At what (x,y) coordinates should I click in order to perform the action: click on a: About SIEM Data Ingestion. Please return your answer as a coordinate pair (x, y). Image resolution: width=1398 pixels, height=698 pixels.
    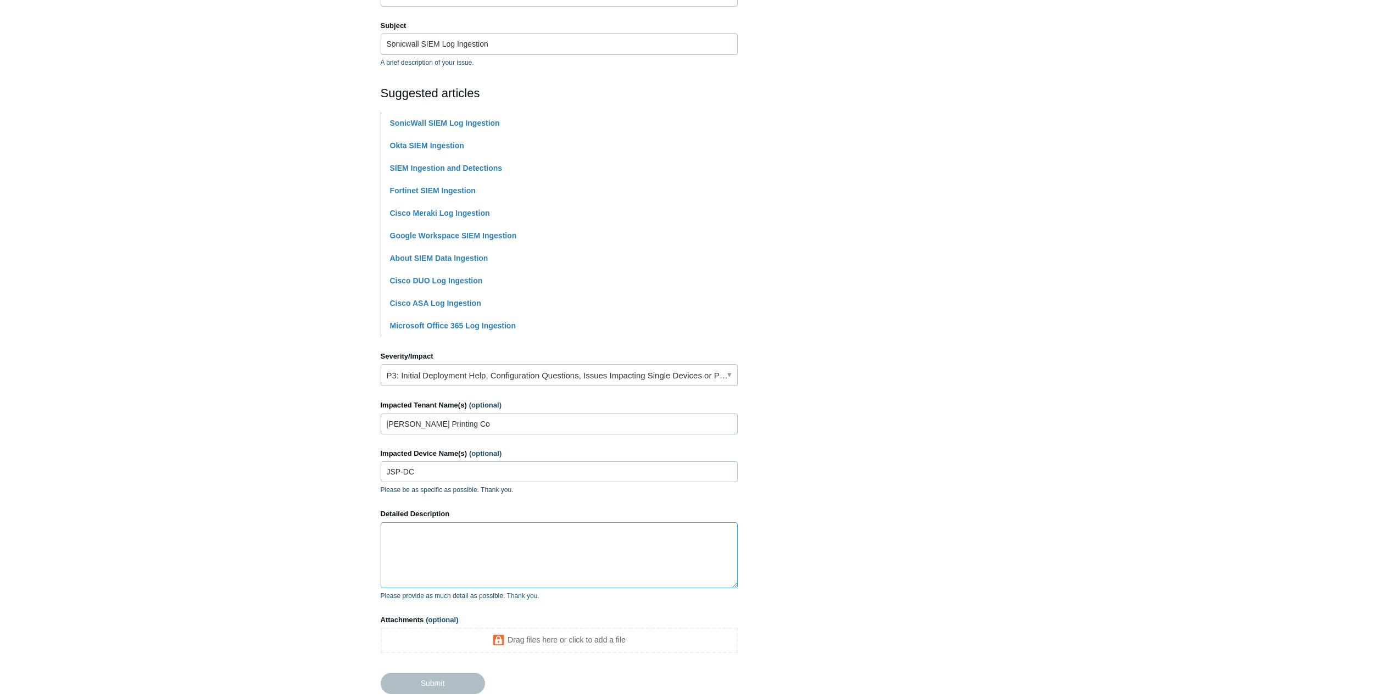
    Looking at the image, I should click on (439, 258).